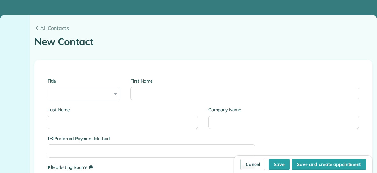 This screenshot has width=377, height=173. I want to click on h1: New Contact, so click(203, 41).